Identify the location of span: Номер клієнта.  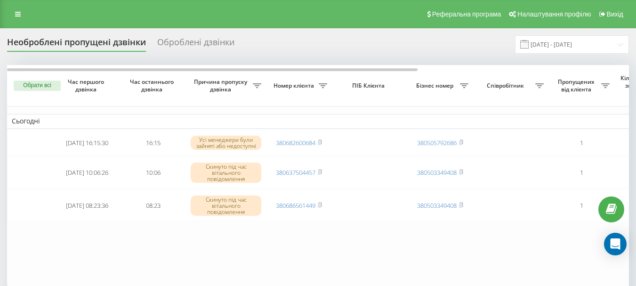
(295, 86).